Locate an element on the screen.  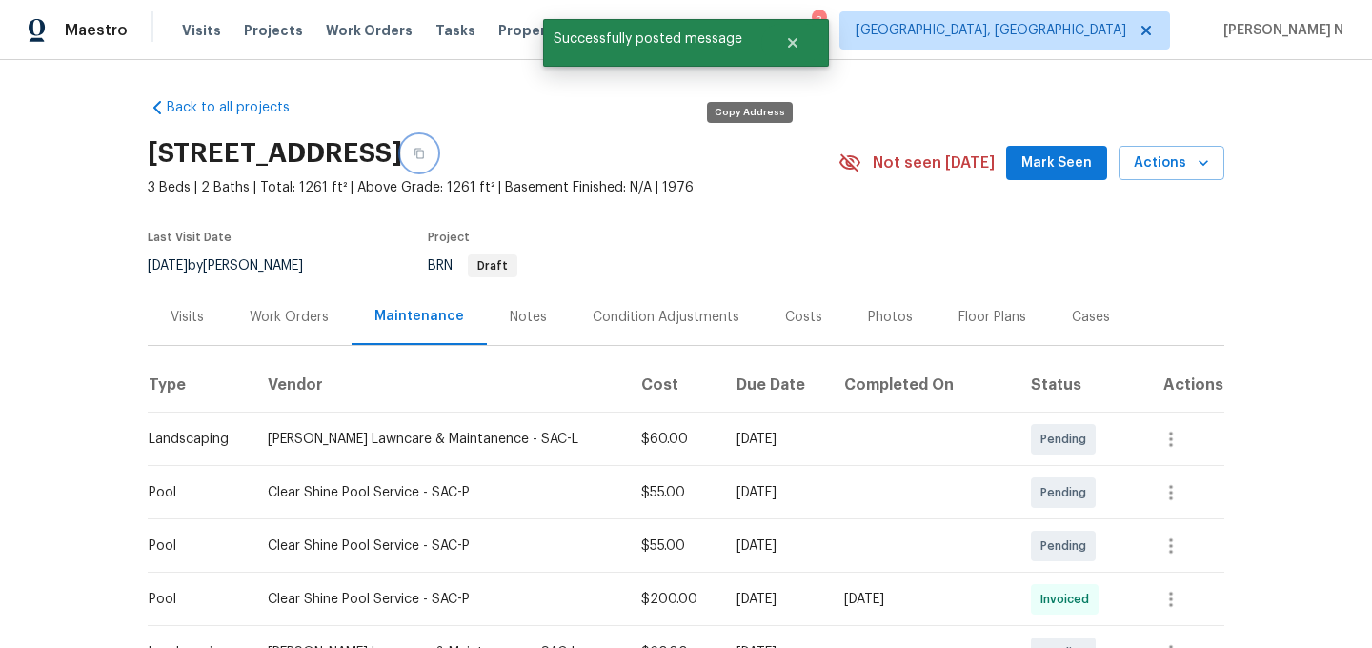
span: Successfully posted message is located at coordinates (651, 39).